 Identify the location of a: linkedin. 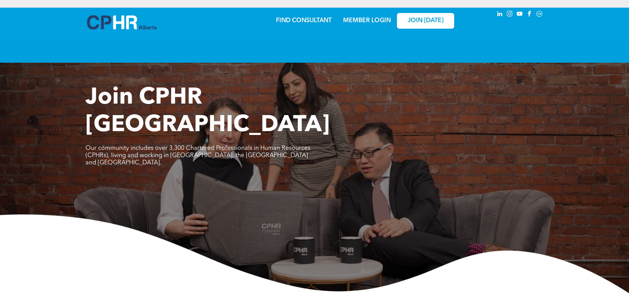
(500, 15).